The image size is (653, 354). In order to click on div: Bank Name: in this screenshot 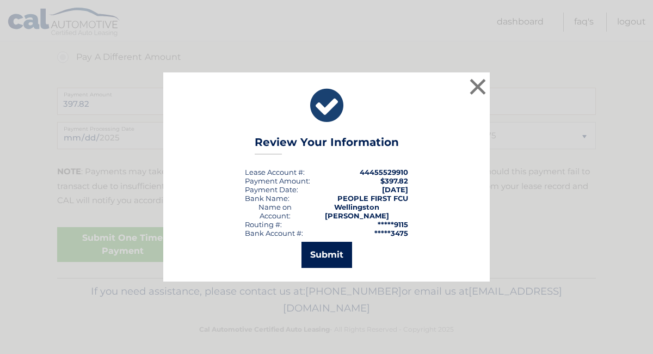, I will do `click(267, 198)`.